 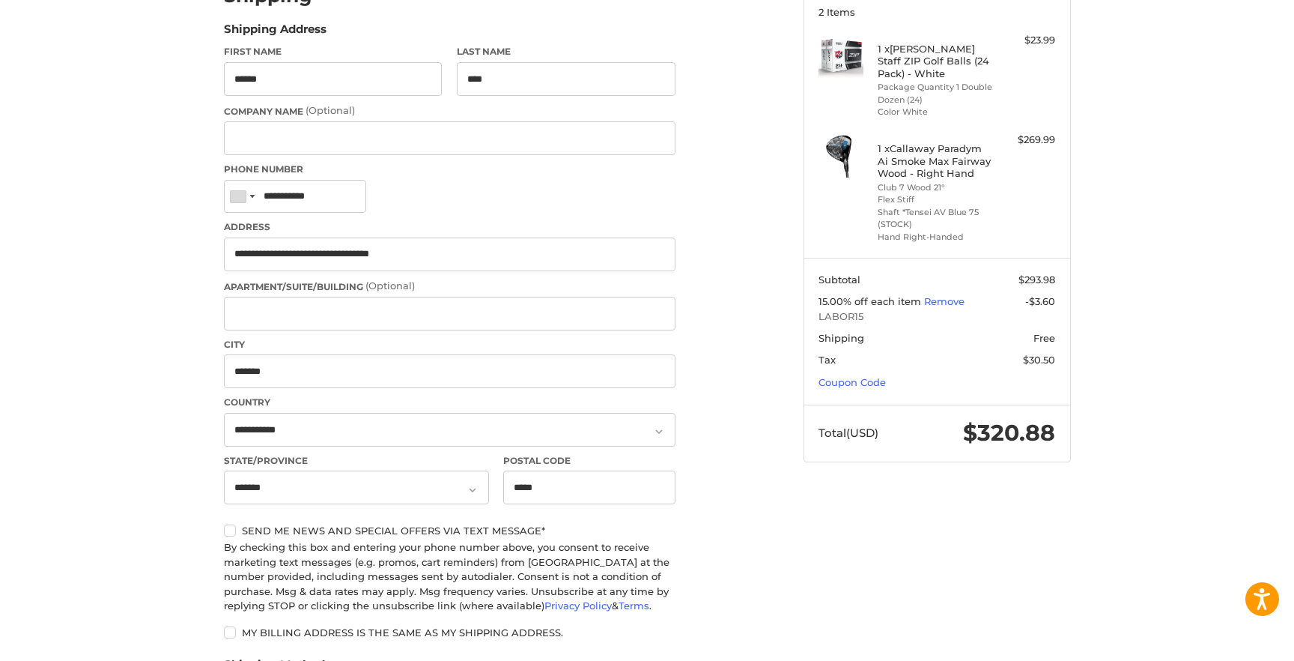 I want to click on label: First Name, so click(x=333, y=52).